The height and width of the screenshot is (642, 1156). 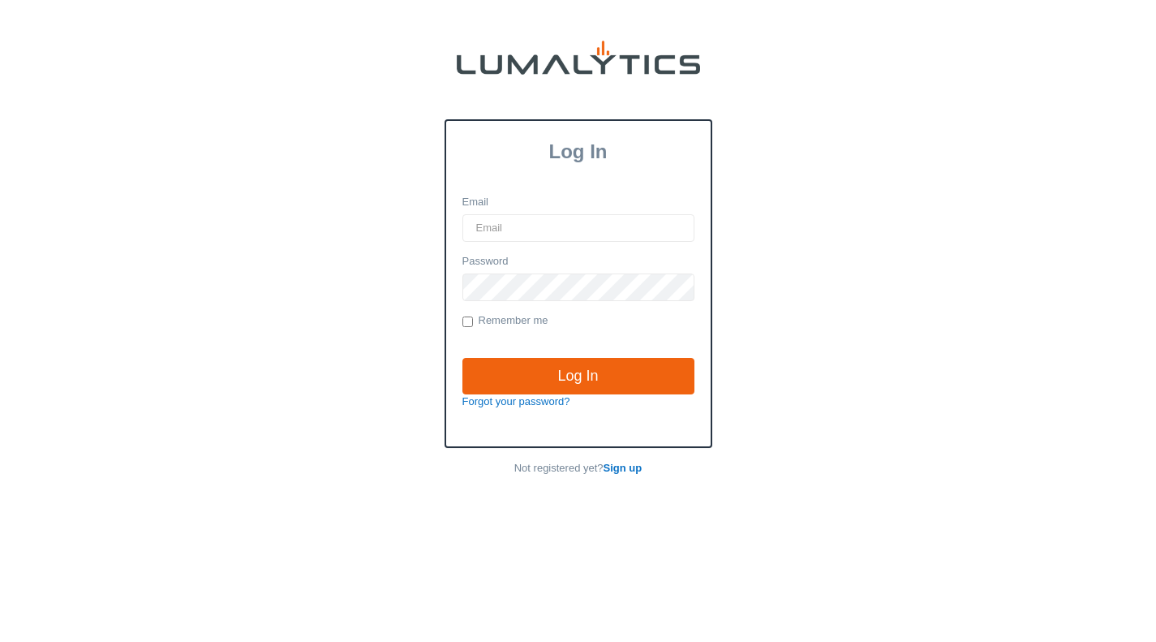 I want to click on input: Log In, so click(x=578, y=376).